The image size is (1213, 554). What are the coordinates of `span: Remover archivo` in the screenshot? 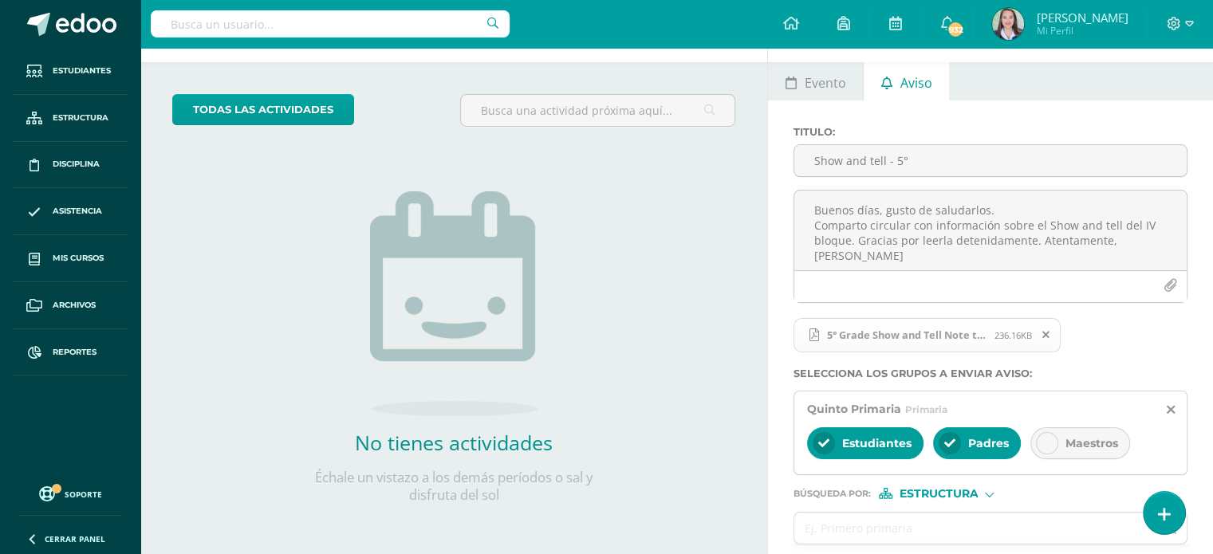 It's located at (1047, 335).